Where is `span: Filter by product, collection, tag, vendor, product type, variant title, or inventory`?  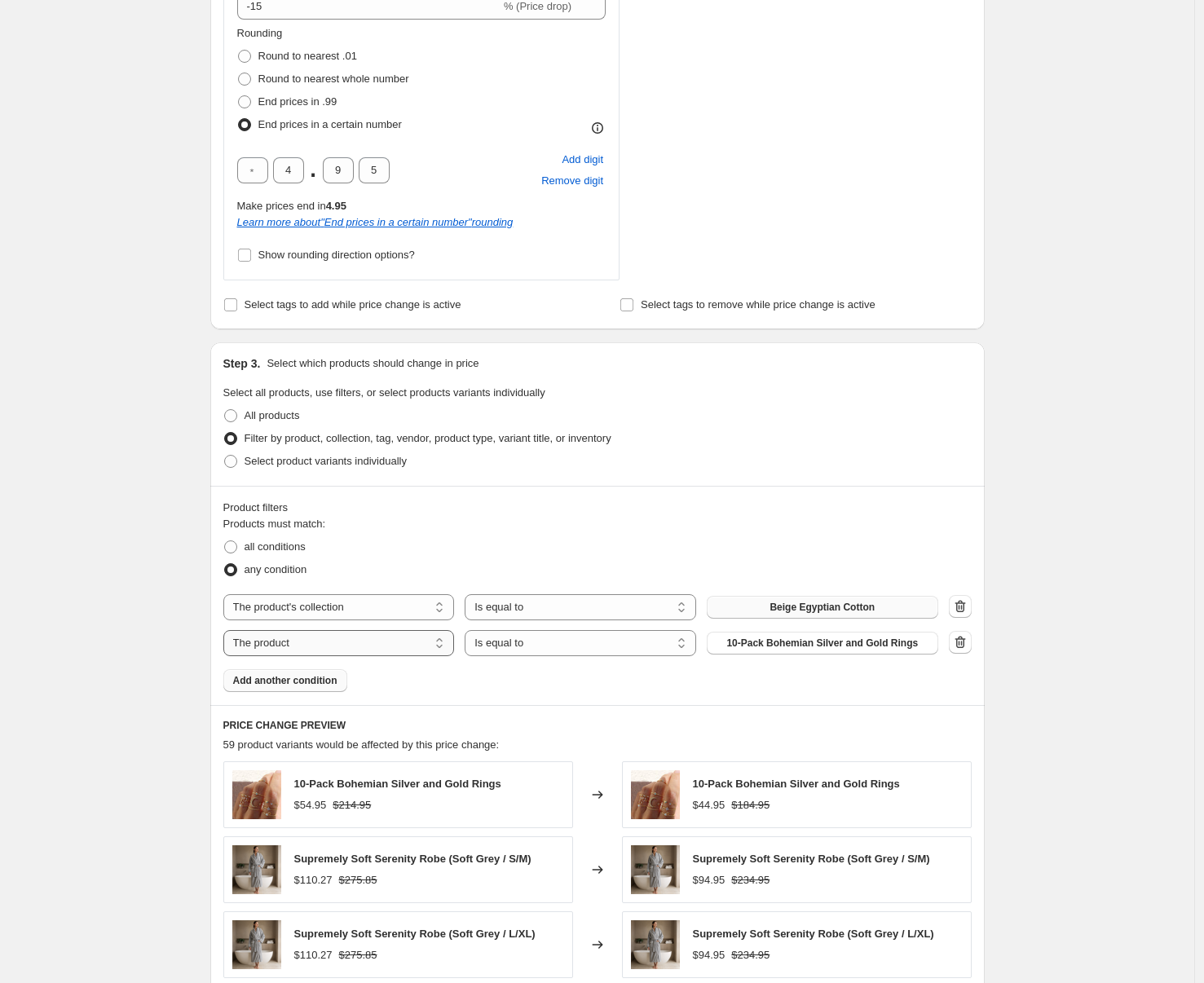 span: Filter by product, collection, tag, vendor, product type, variant title, or inventory is located at coordinates (428, 438).